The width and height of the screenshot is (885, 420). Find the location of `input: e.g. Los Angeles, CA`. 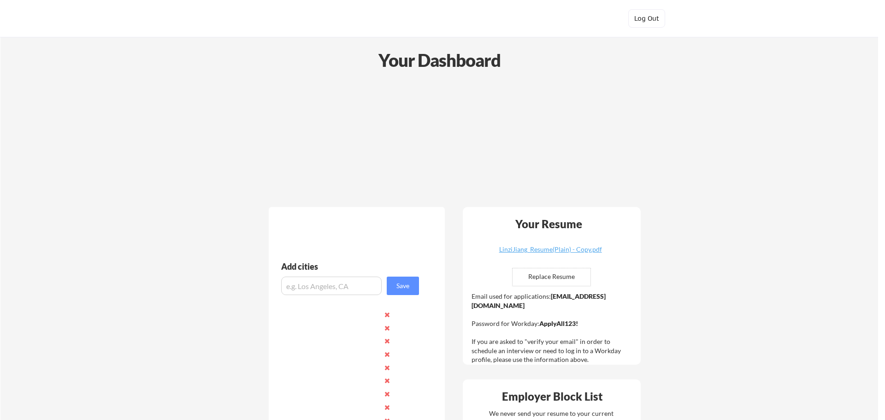

input: e.g. Los Angeles, CA is located at coordinates (332, 286).